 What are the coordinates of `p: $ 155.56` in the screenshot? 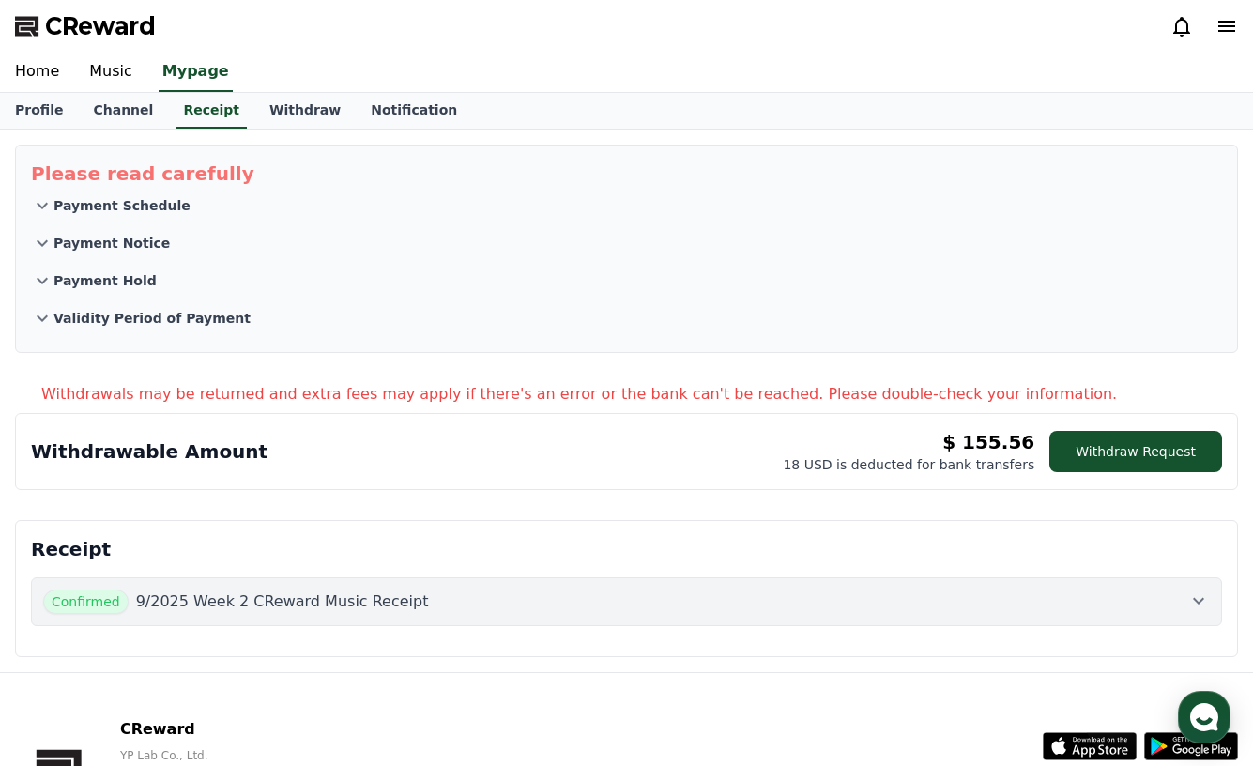 It's located at (988, 442).